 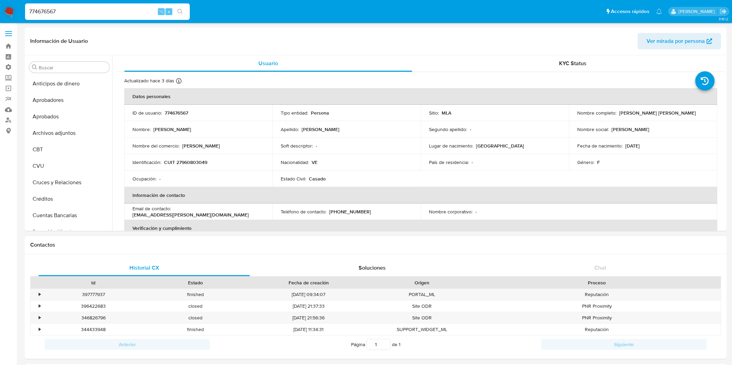 What do you see at coordinates (195, 306) in the screenshot?
I see `div: closed` at bounding box center [195, 306].